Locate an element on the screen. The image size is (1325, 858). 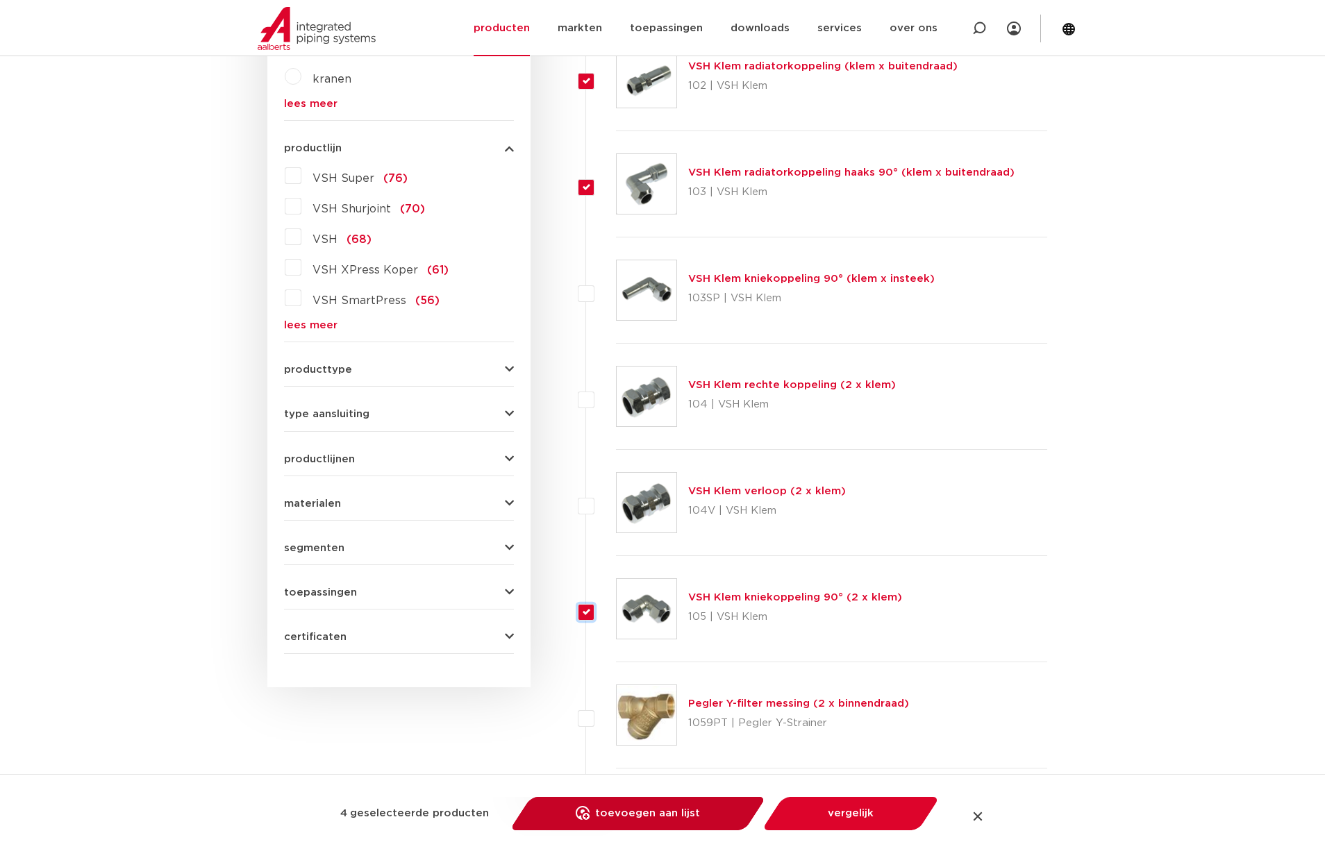
span: toepassingen is located at coordinates (320, 592).